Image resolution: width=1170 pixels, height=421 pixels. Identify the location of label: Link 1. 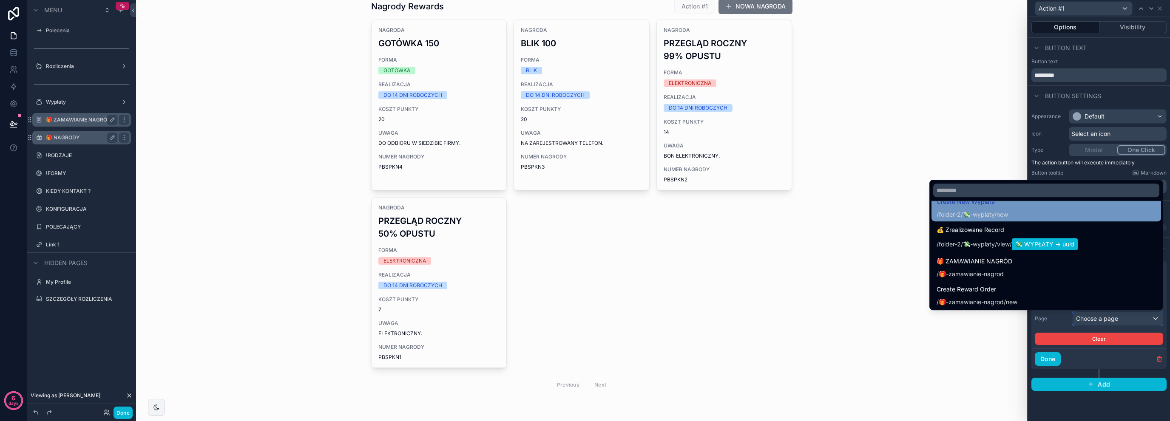
(88, 245).